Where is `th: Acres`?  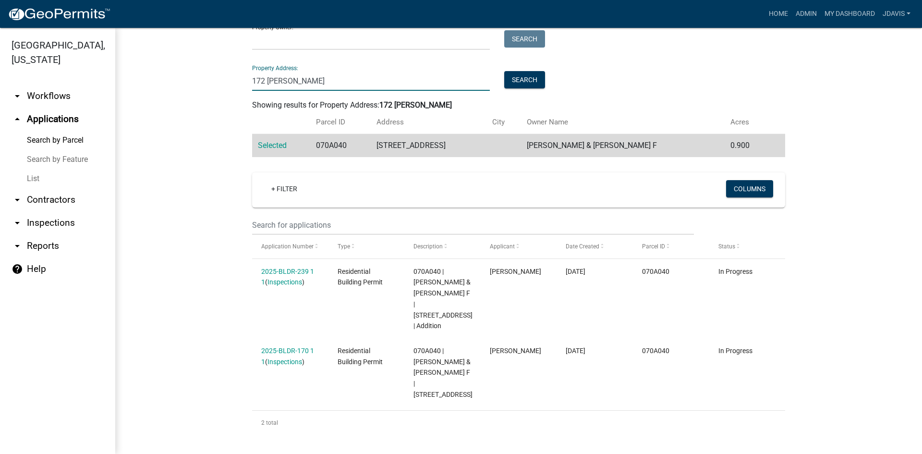
th: Acres is located at coordinates (747, 122).